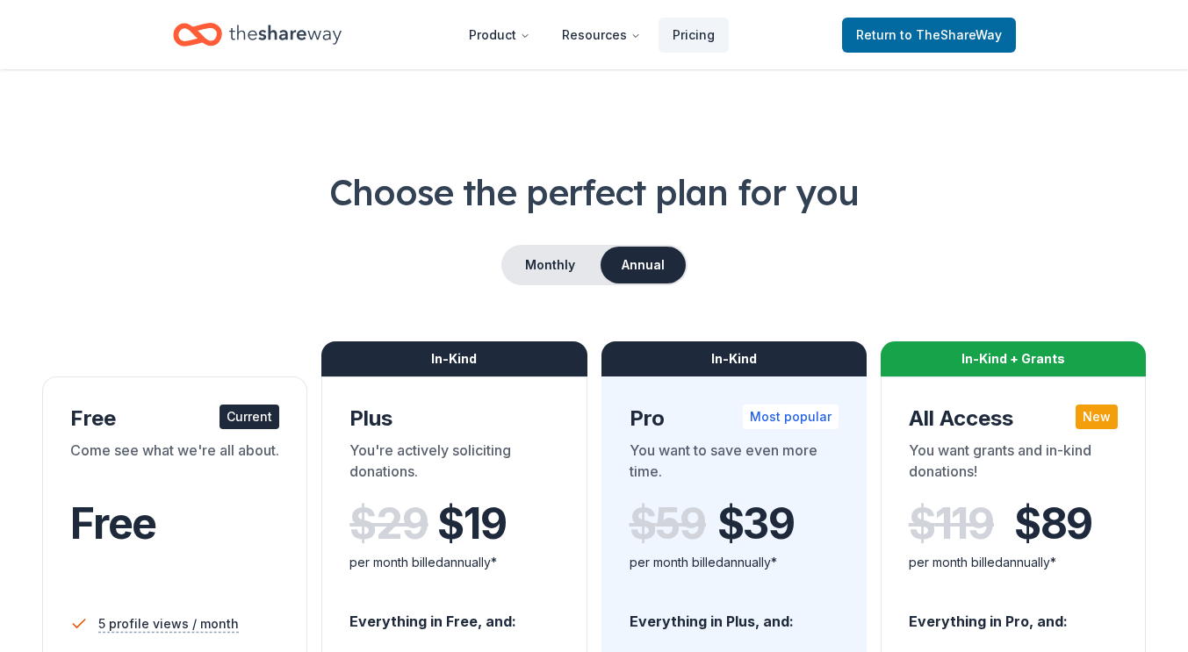 This screenshot has width=1188, height=652. What do you see at coordinates (592, 34) in the screenshot?
I see `nav: Main` at bounding box center [592, 34].